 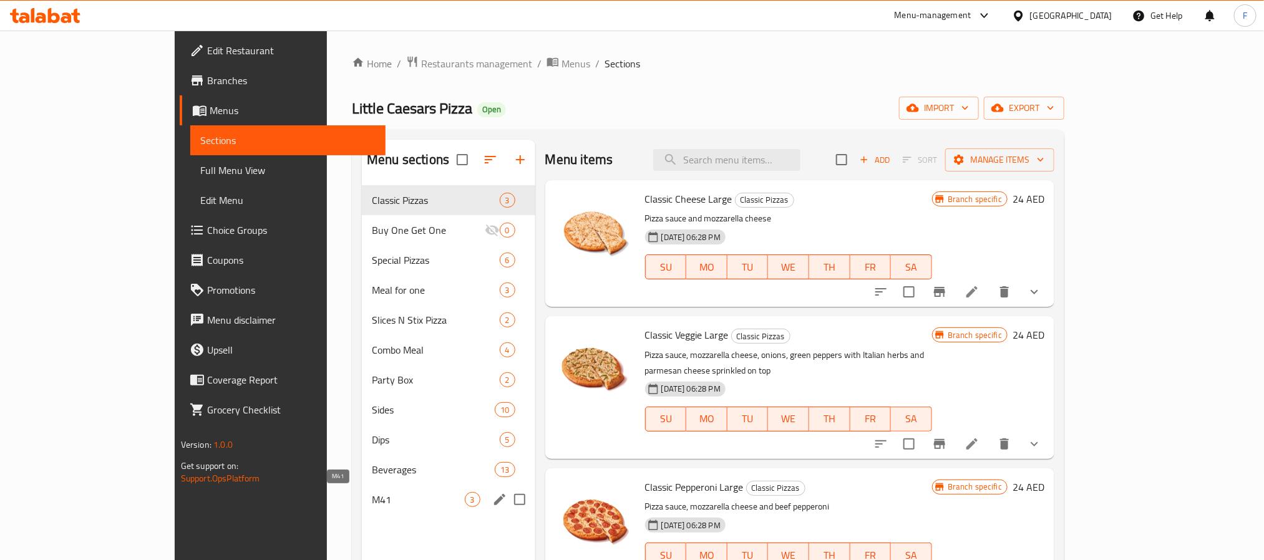 I want to click on div: Special Pizzas, so click(x=435, y=260).